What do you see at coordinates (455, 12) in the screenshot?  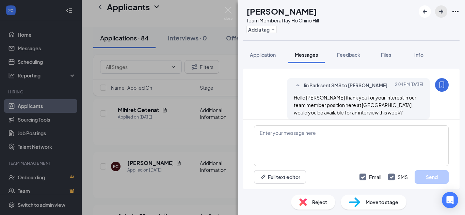 I see `svg: Ellipses` at bounding box center [455, 12].